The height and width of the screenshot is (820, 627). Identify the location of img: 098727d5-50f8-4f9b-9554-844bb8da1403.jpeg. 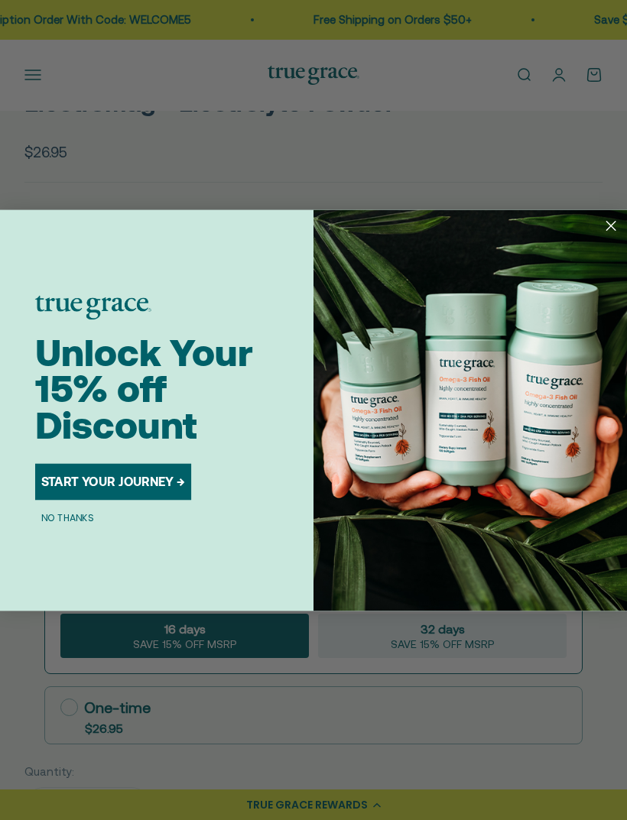
(470, 410).